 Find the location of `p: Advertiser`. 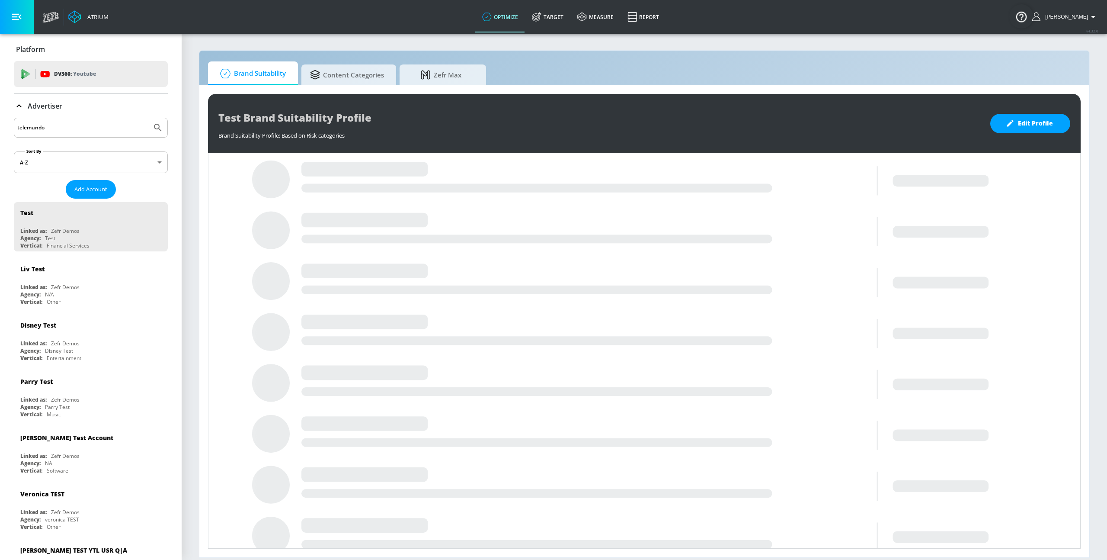

p: Advertiser is located at coordinates (45, 106).